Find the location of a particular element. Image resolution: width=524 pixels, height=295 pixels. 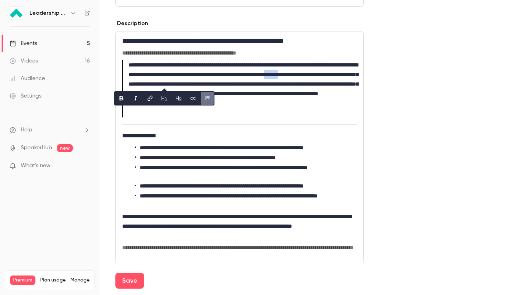

div: Settings is located at coordinates (25, 96).